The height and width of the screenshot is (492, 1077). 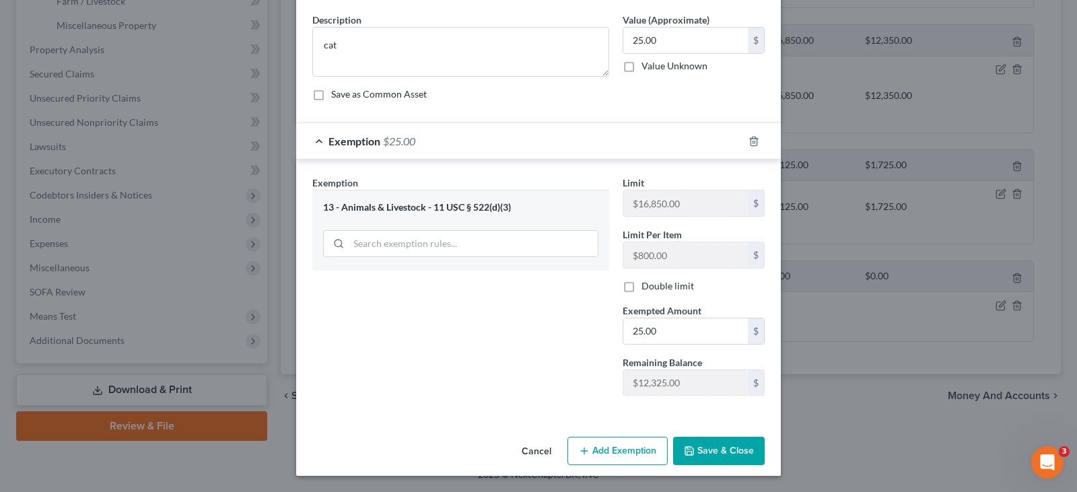 I want to click on label: Value Unknown, so click(x=675, y=66).